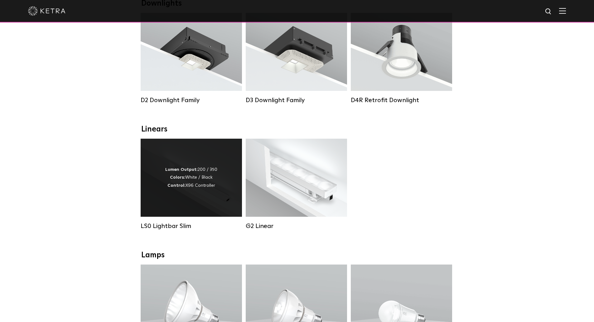 The image size is (594, 322). I want to click on div: Linears, so click(297, 129).